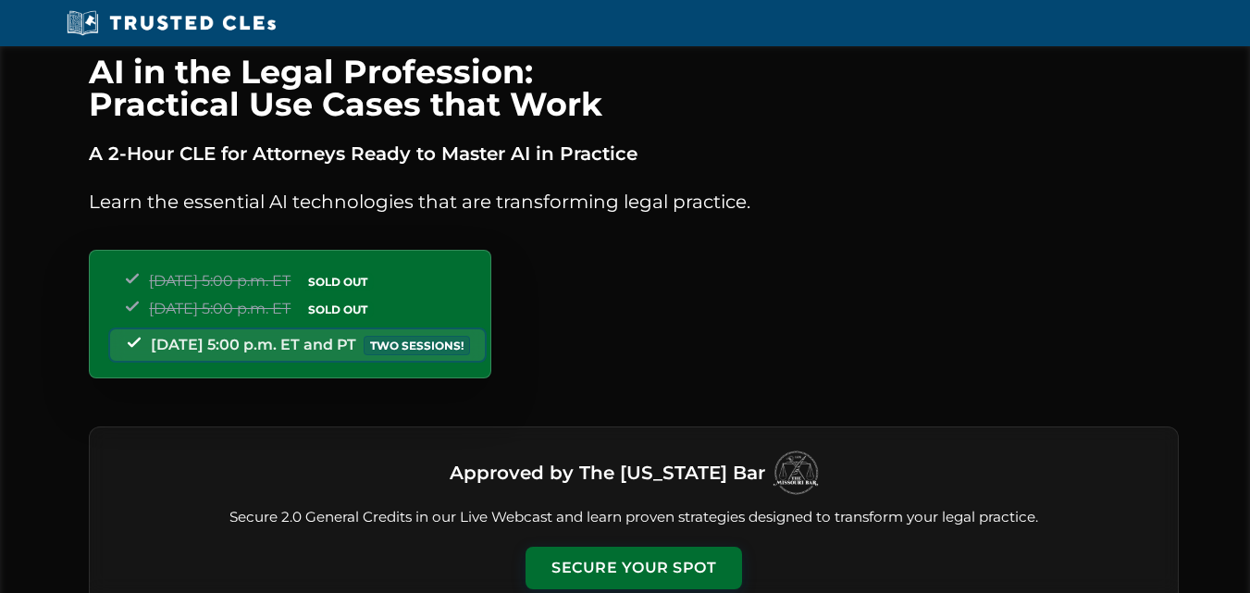  Describe the element at coordinates (796, 473) in the screenshot. I see `img: Logo` at that location.